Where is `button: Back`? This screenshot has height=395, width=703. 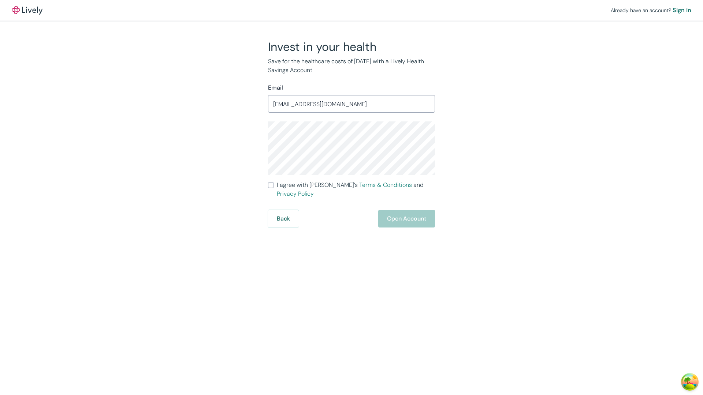
button: Back is located at coordinates (283, 219).